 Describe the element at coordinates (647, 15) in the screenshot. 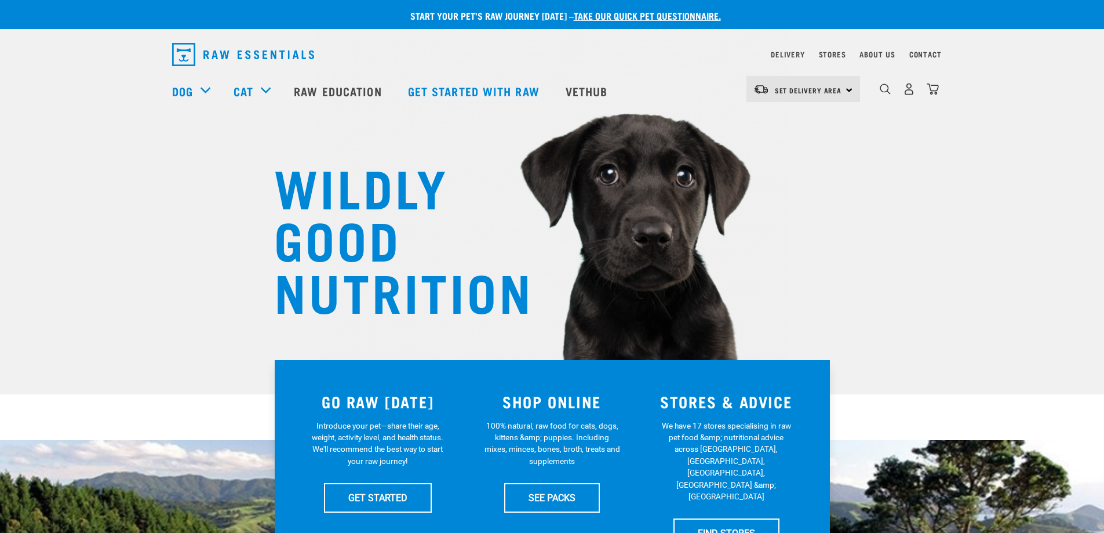

I see `a: take our quick pet questionnaire.` at that location.